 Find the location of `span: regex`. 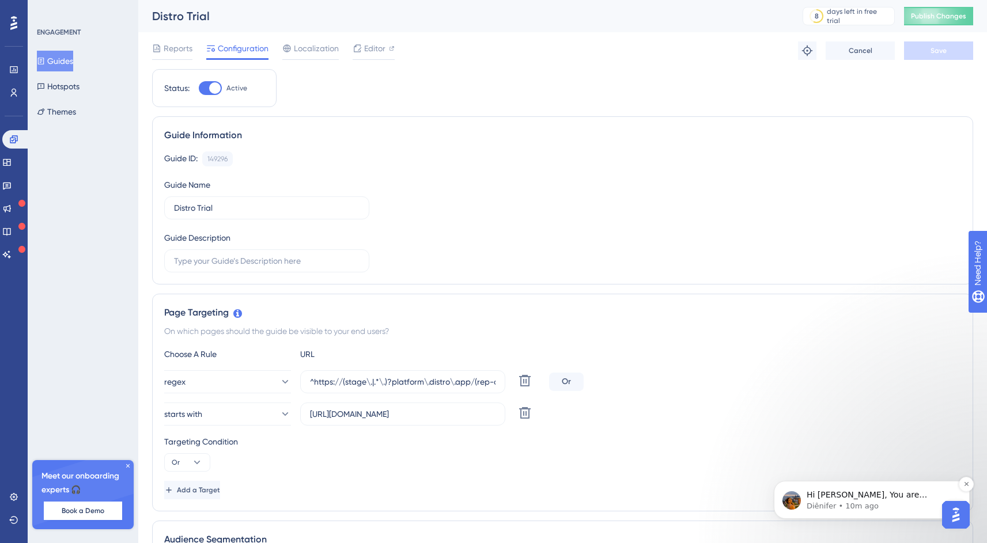

span: regex is located at coordinates (175, 382).